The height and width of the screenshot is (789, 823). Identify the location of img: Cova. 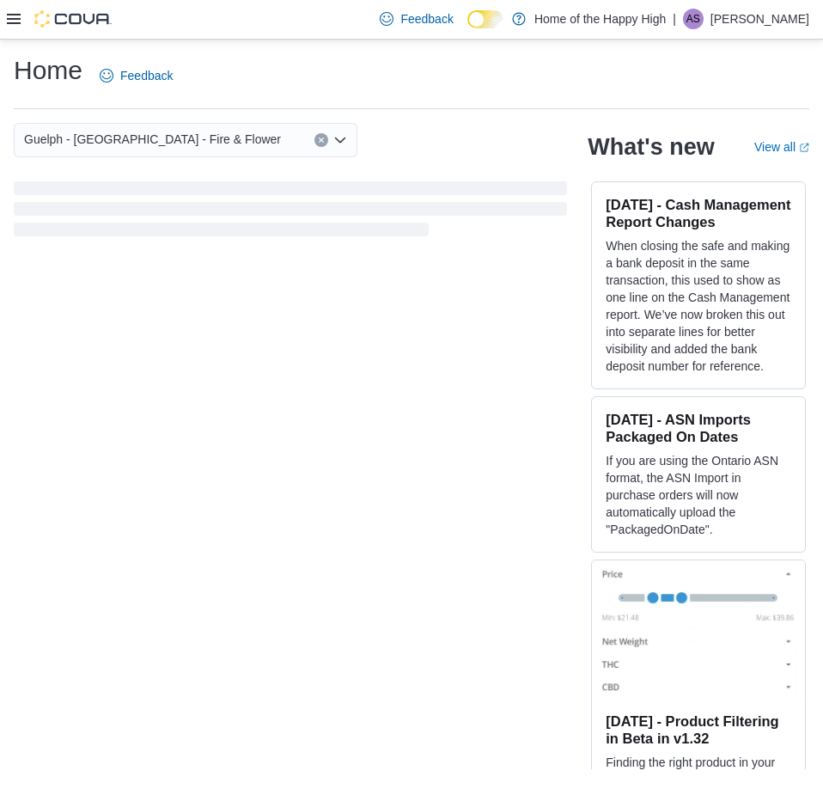
(73, 19).